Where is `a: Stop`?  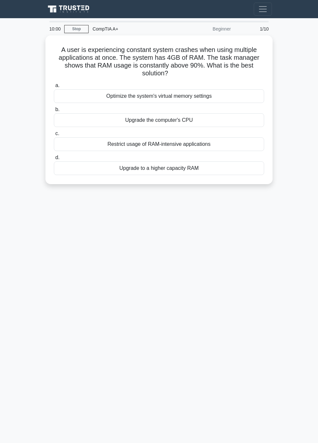
a: Stop is located at coordinates (76, 29).